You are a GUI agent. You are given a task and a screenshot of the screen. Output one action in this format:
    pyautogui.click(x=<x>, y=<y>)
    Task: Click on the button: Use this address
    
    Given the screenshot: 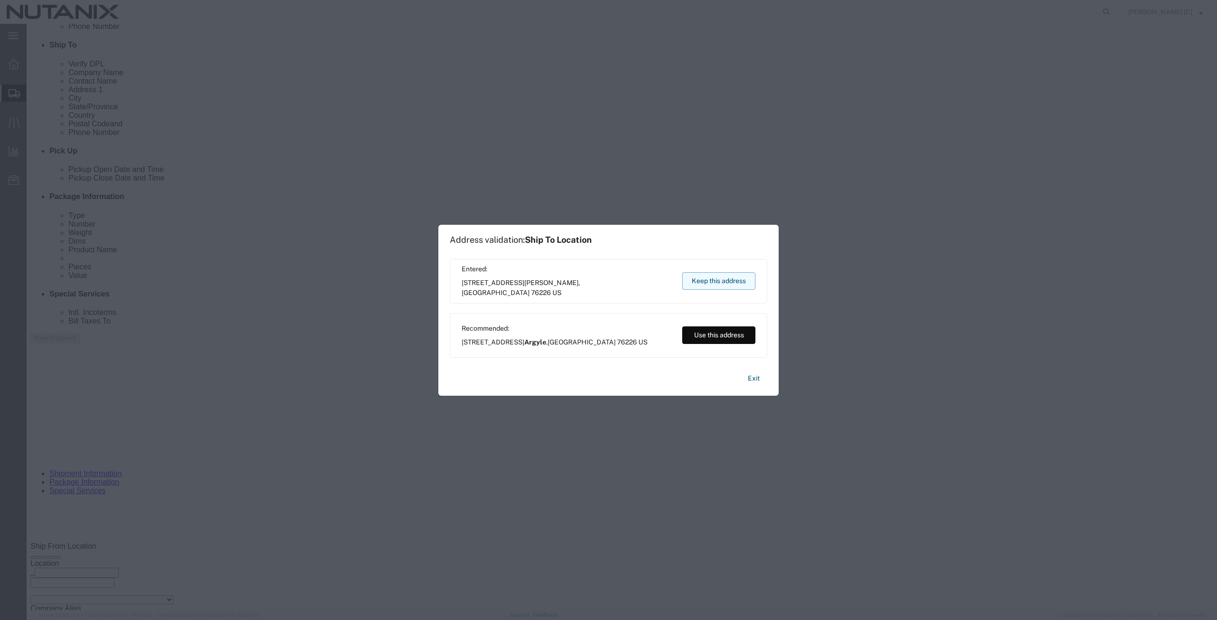 What is the action you would take?
    pyautogui.click(x=719, y=335)
    